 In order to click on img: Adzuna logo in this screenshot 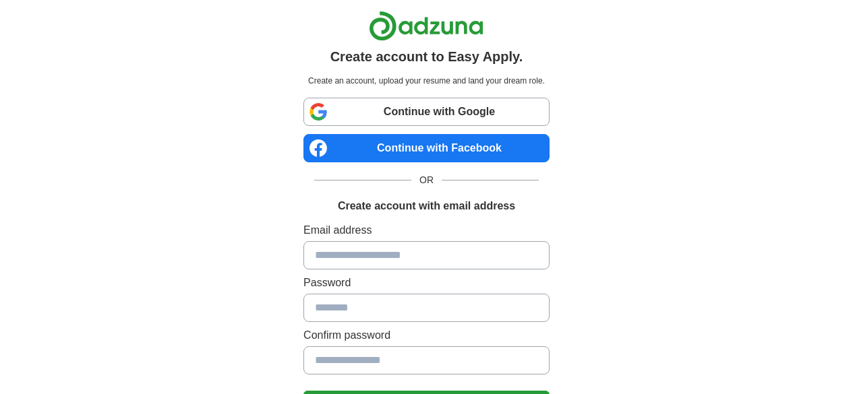, I will do `click(426, 26)`.